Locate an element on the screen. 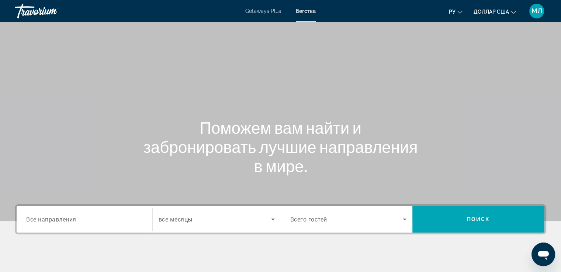 Image resolution: width=561 pixels, height=272 pixels. span: Все направления is located at coordinates (51, 219).